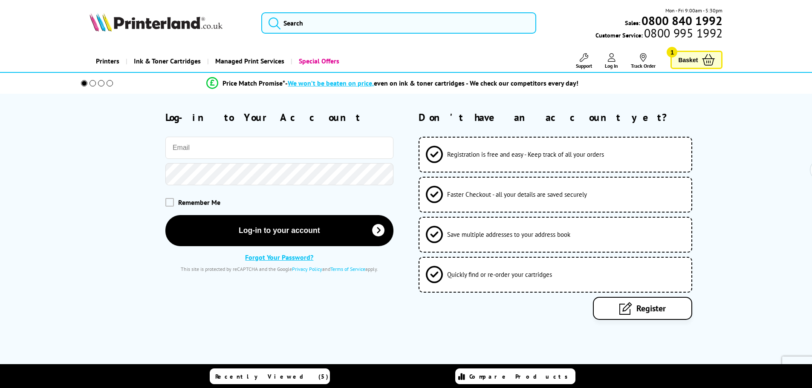  Describe the element at coordinates (651, 309) in the screenshot. I see `span: Register` at that location.